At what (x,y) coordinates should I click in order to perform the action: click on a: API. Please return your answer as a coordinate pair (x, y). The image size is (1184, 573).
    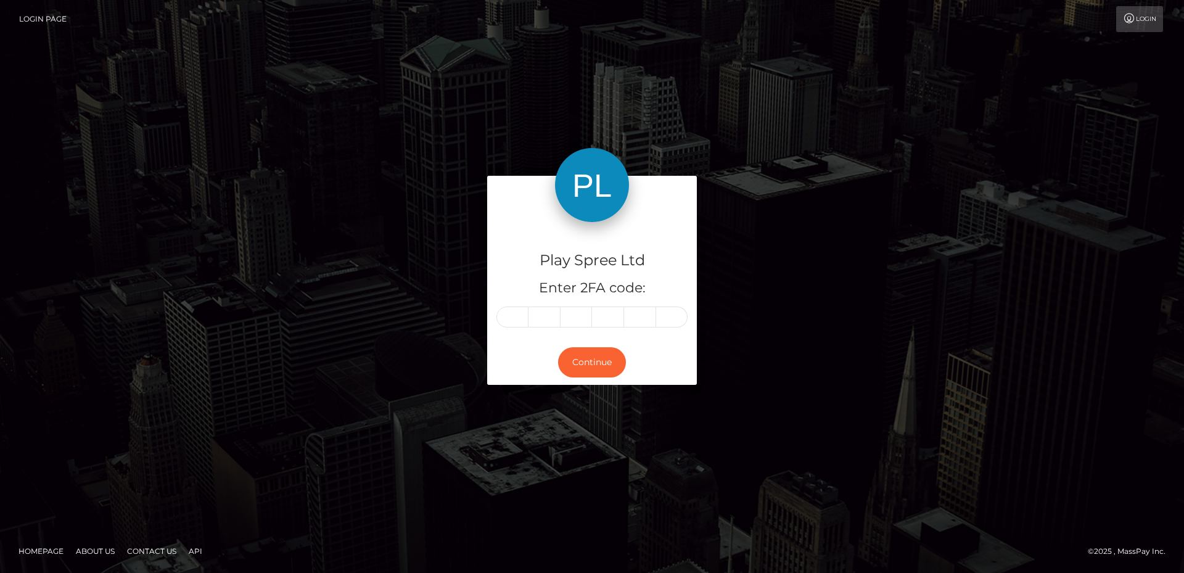
    Looking at the image, I should click on (196, 551).